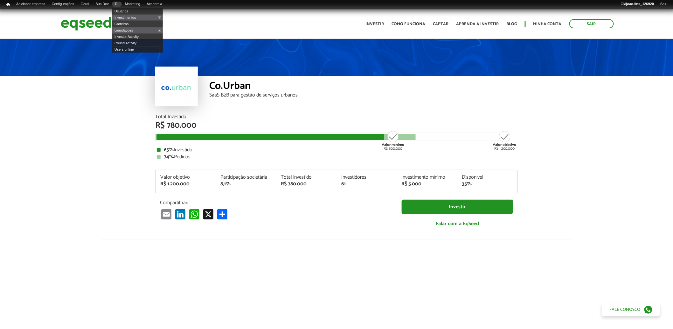 The width and height of the screenshot is (673, 329). What do you see at coordinates (169, 157) in the screenshot?
I see `strong: 74%` at bounding box center [169, 157].